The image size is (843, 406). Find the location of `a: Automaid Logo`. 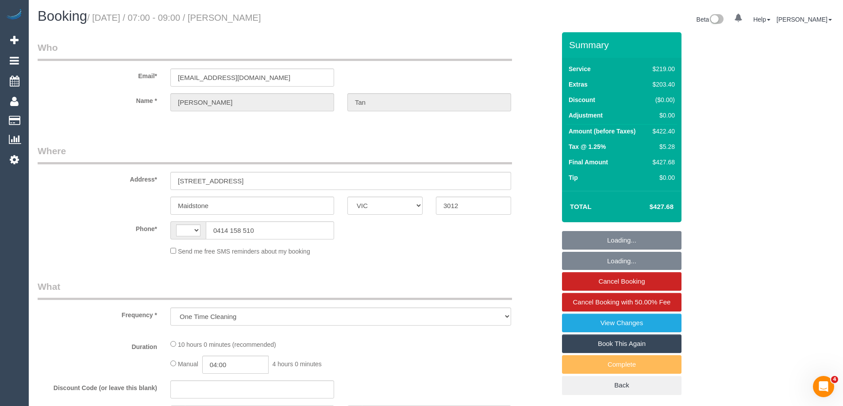

a: Automaid Logo is located at coordinates (14, 15).